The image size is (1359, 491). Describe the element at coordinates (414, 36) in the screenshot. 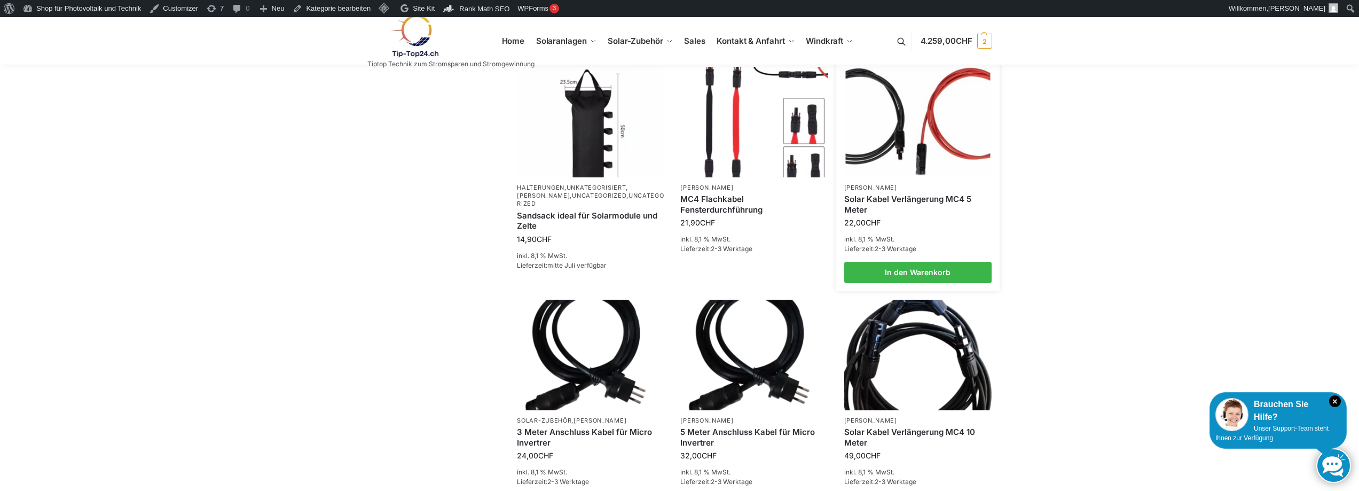

I see `img: Solaranlagen, Speicheranlagen und Energiesparprodukte` at that location.